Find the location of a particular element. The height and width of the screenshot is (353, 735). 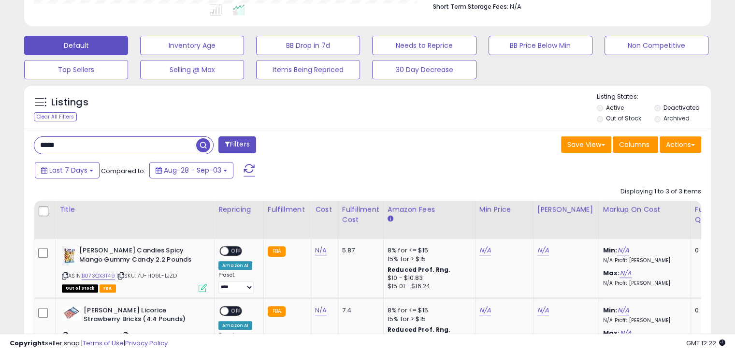

div: Preset: is located at coordinates (237, 282).